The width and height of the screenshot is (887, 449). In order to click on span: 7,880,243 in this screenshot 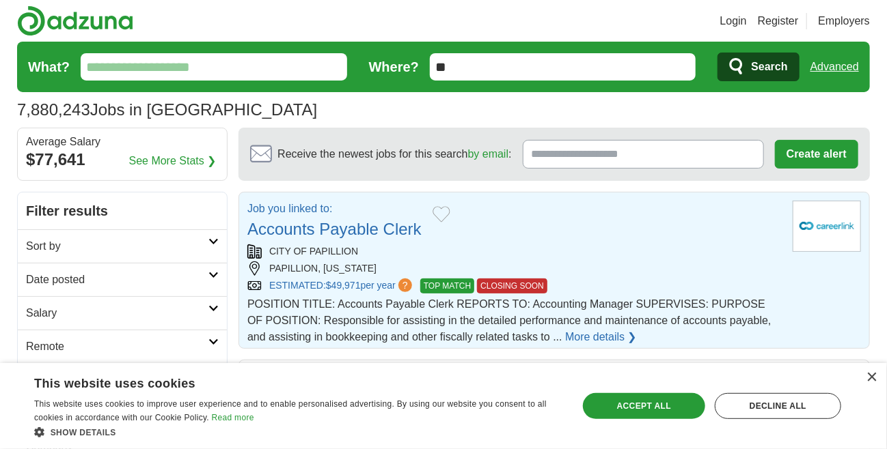, I will do `click(53, 110)`.